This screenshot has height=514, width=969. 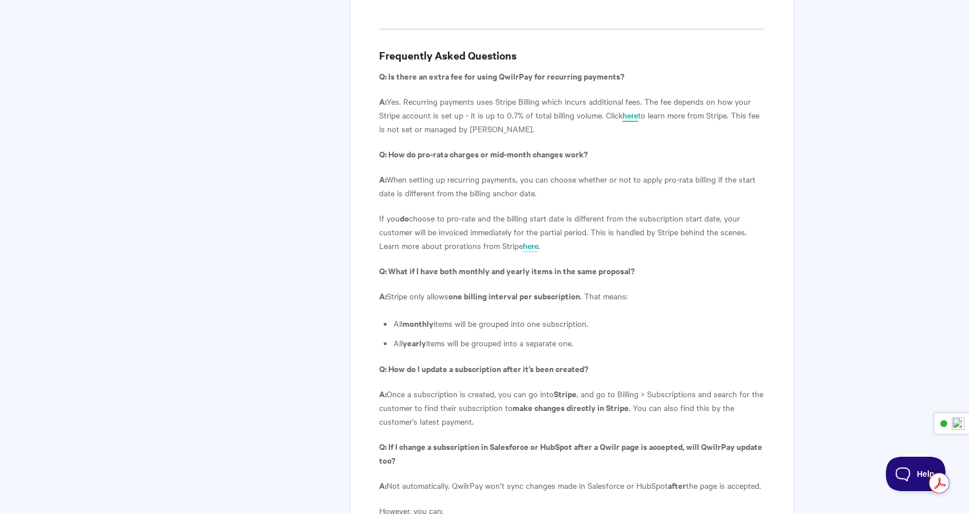 I want to click on strong: after, so click(x=677, y=485).